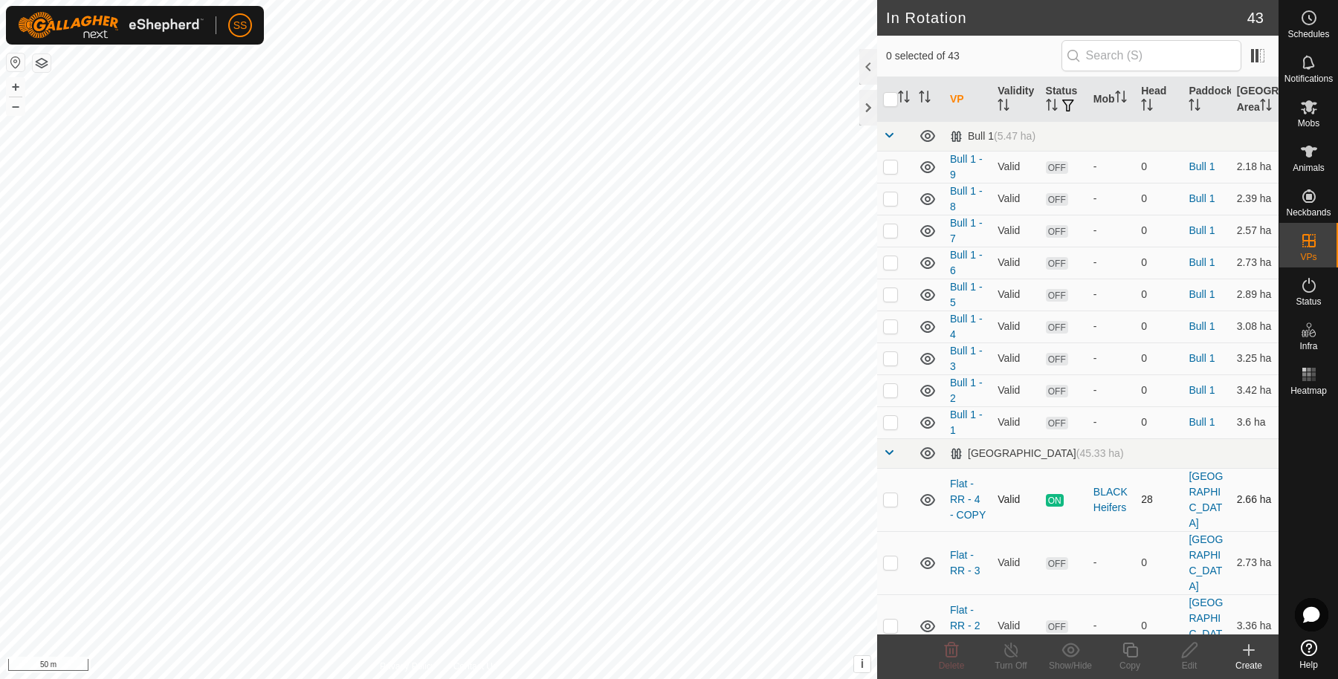  I want to click on a: Help, so click(1308, 655).